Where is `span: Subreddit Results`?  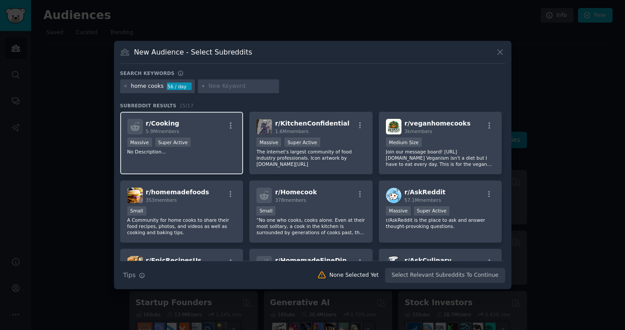
span: Subreddit Results is located at coordinates (148, 106).